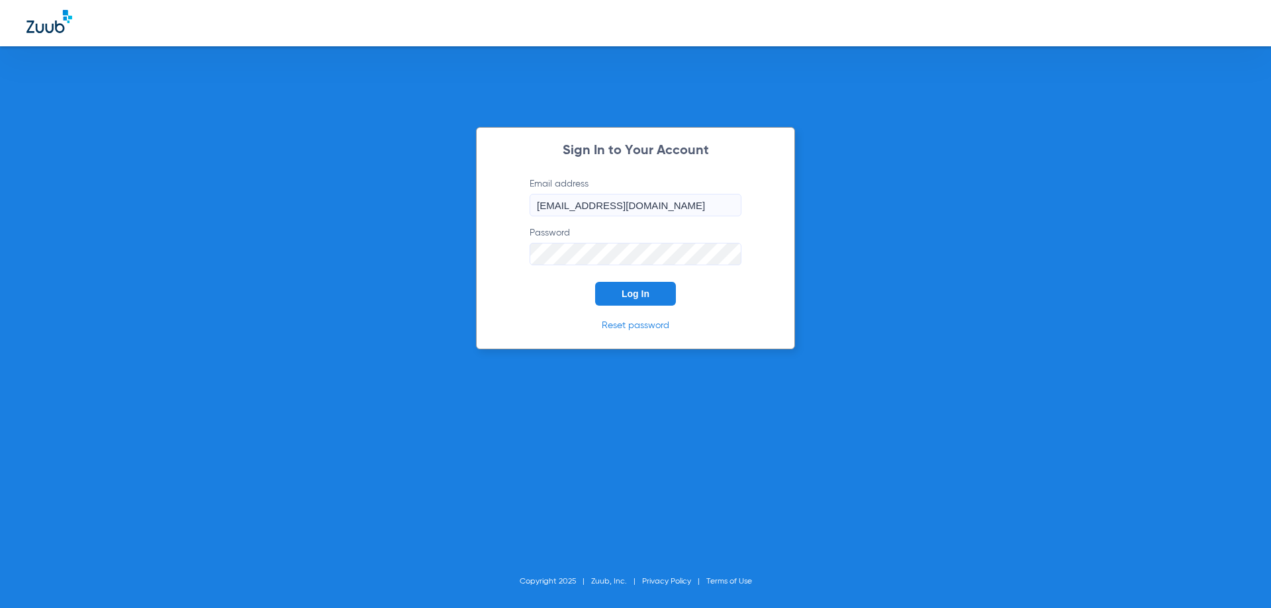 The height and width of the screenshot is (608, 1271). I want to click on input: Password, so click(636, 254).